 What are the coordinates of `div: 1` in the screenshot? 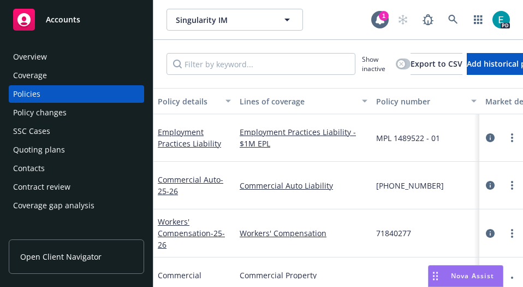 It's located at (384, 16).